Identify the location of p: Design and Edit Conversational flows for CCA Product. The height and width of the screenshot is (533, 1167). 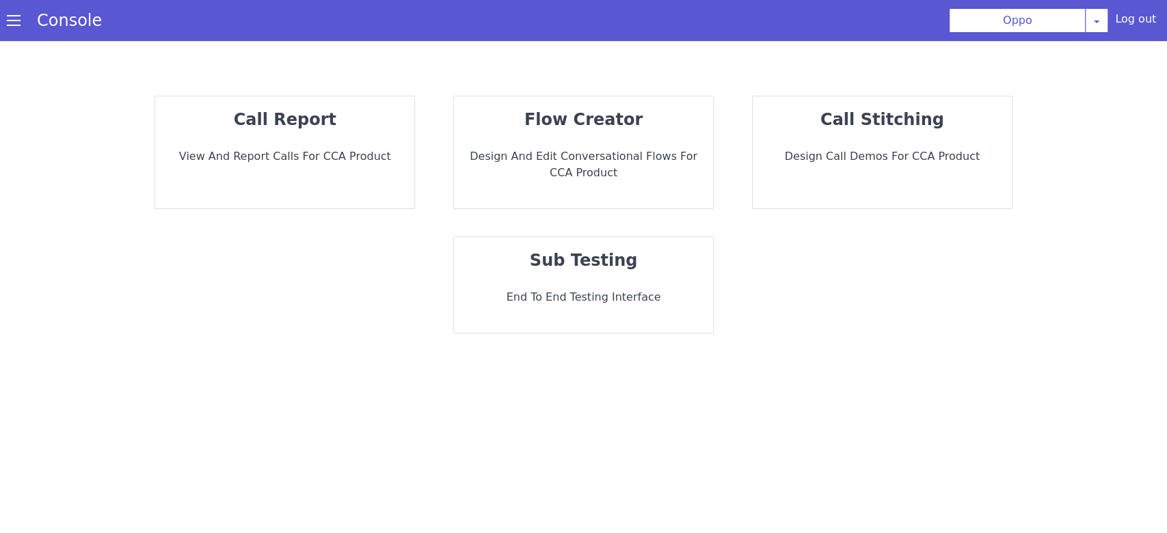
(598, 165).